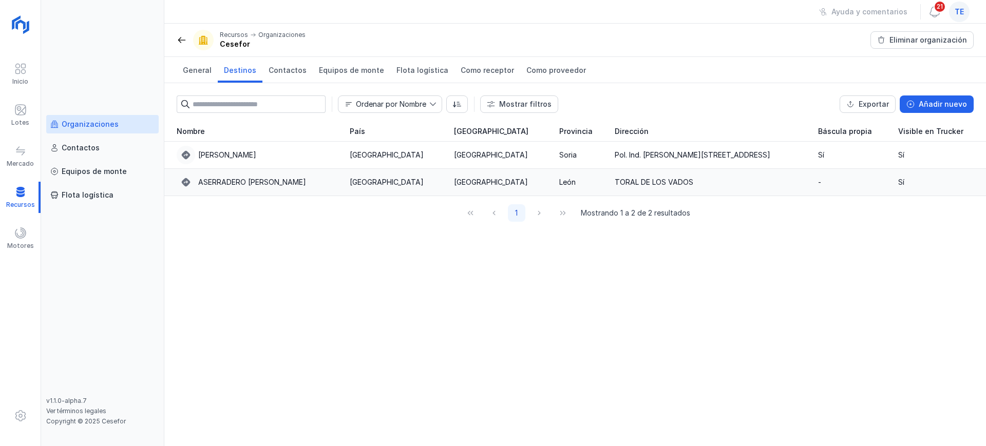 Image resolution: width=986 pixels, height=446 pixels. I want to click on span: General, so click(197, 70).